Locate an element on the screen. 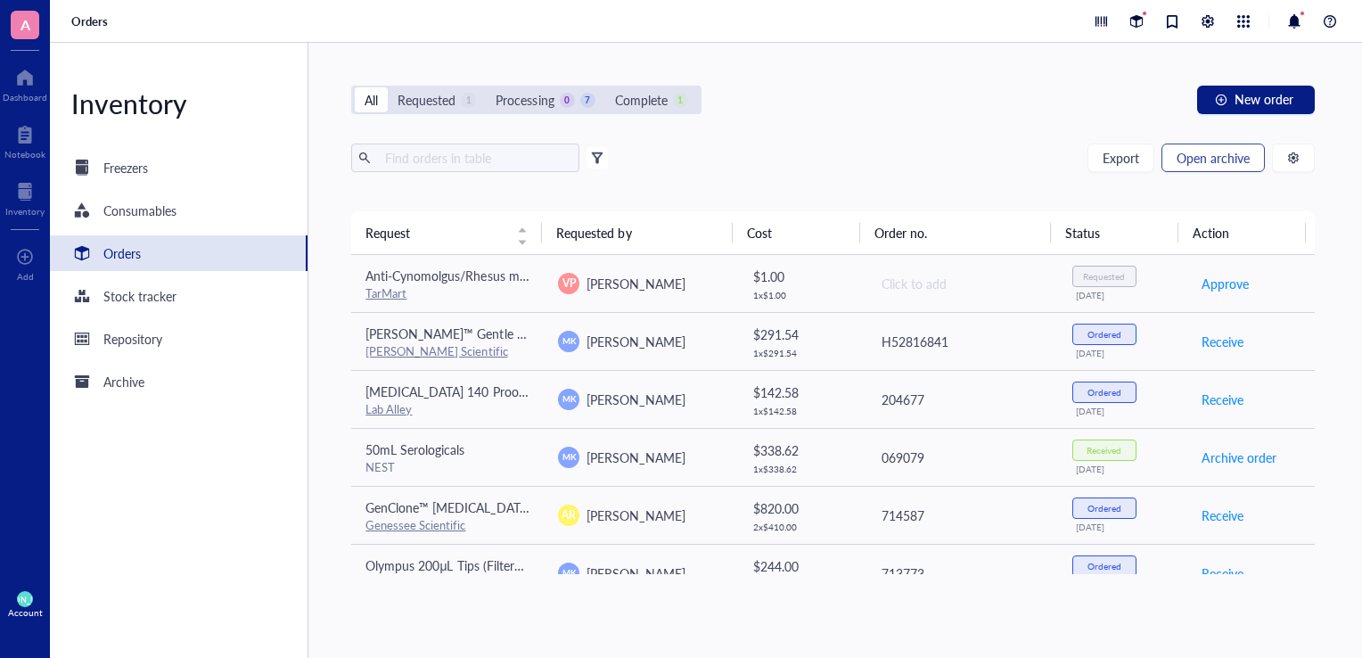 This screenshot has width=1362, height=658. div: 1 x $ 338.62 is located at coordinates (802, 469).